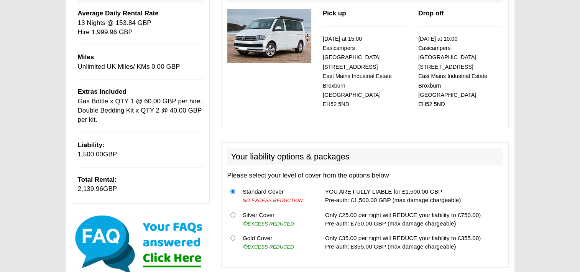 The image size is (580, 272). I want to click on span: 2,139.96, so click(91, 188).